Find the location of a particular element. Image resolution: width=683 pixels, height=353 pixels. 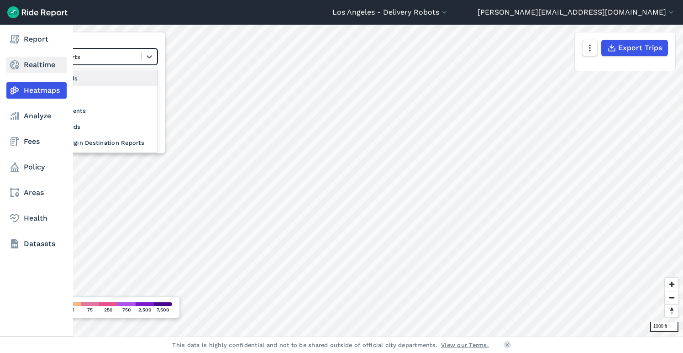

a: View our Terms. is located at coordinates (465, 345).